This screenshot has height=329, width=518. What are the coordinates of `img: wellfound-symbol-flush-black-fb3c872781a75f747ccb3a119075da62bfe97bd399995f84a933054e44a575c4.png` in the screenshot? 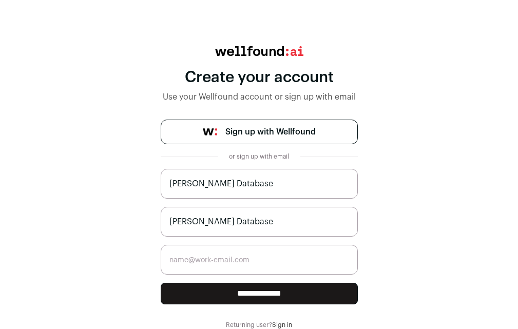 It's located at (210, 132).